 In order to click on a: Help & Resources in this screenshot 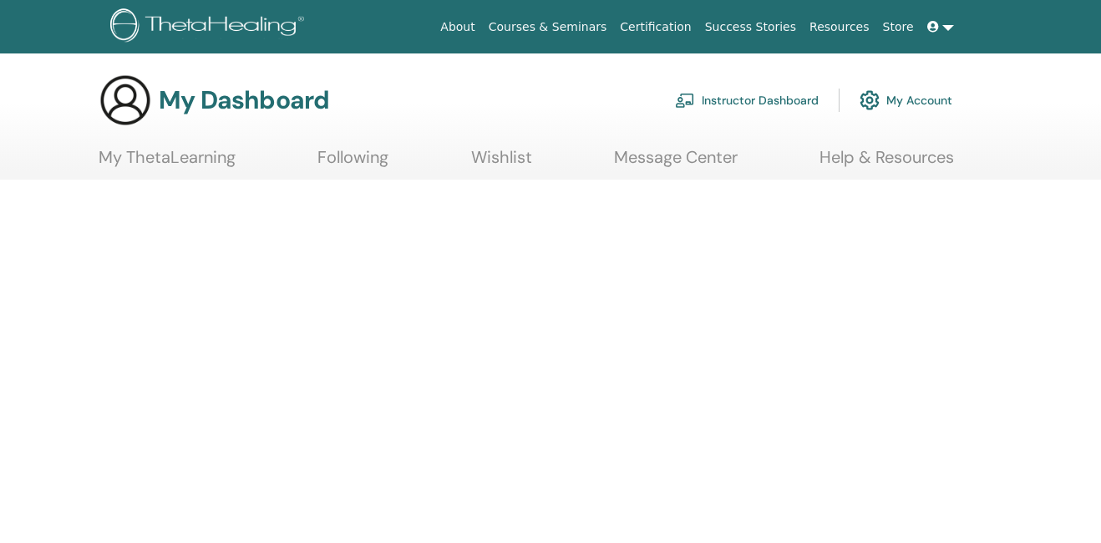, I will do `click(886, 163)`.